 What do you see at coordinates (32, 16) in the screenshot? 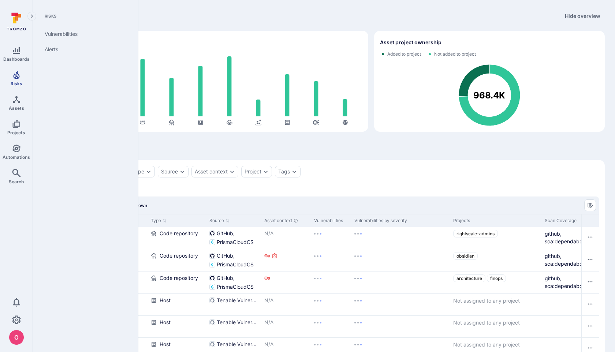
I see `button: Expand navigation menu` at bounding box center [32, 16].